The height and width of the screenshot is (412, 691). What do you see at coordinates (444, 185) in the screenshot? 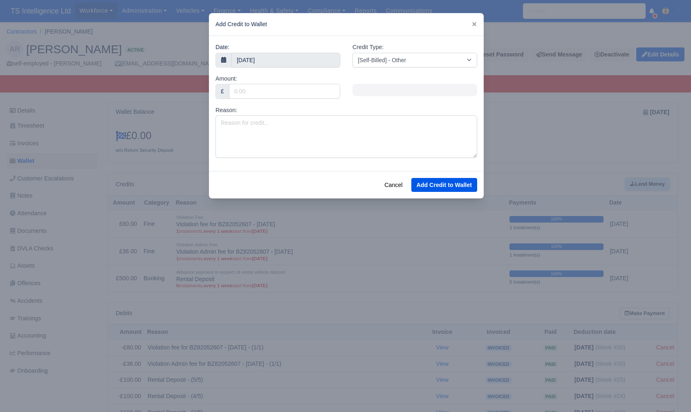
I see `button: Add Credit to Wallet` at bounding box center [444, 185].